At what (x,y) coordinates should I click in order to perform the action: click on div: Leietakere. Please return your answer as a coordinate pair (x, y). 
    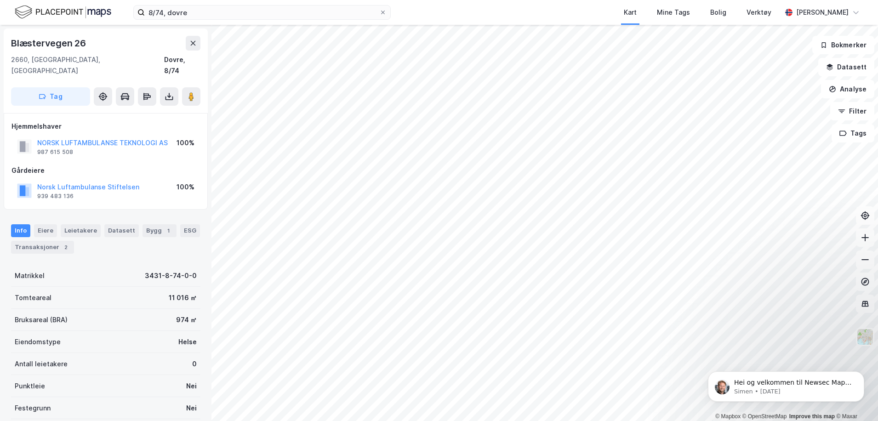
    Looking at the image, I should click on (80, 231).